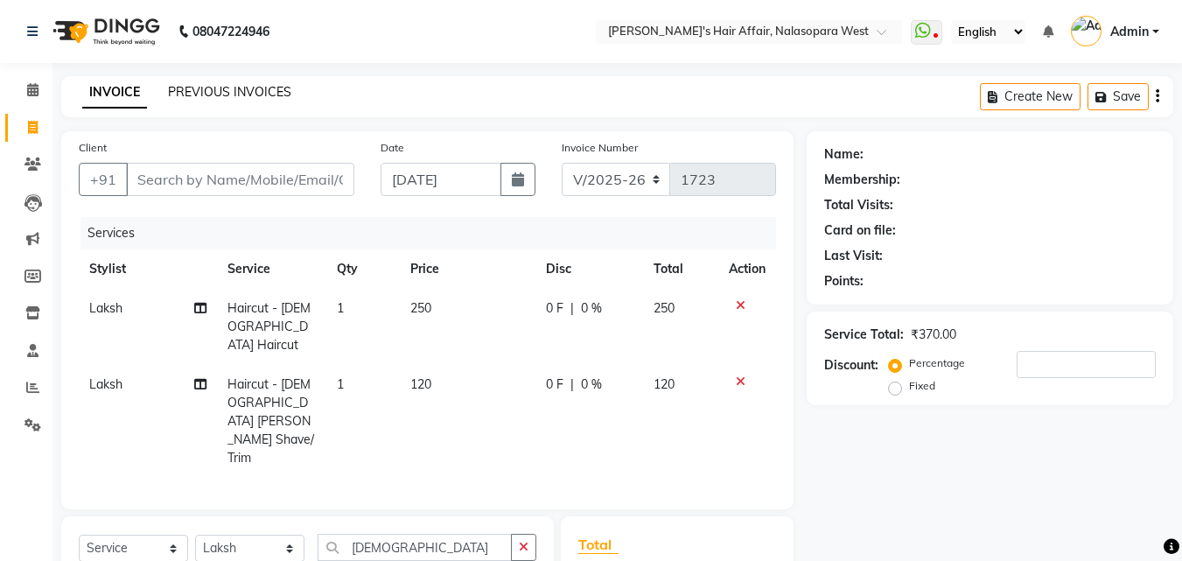  I want to click on label: Date, so click(392, 148).